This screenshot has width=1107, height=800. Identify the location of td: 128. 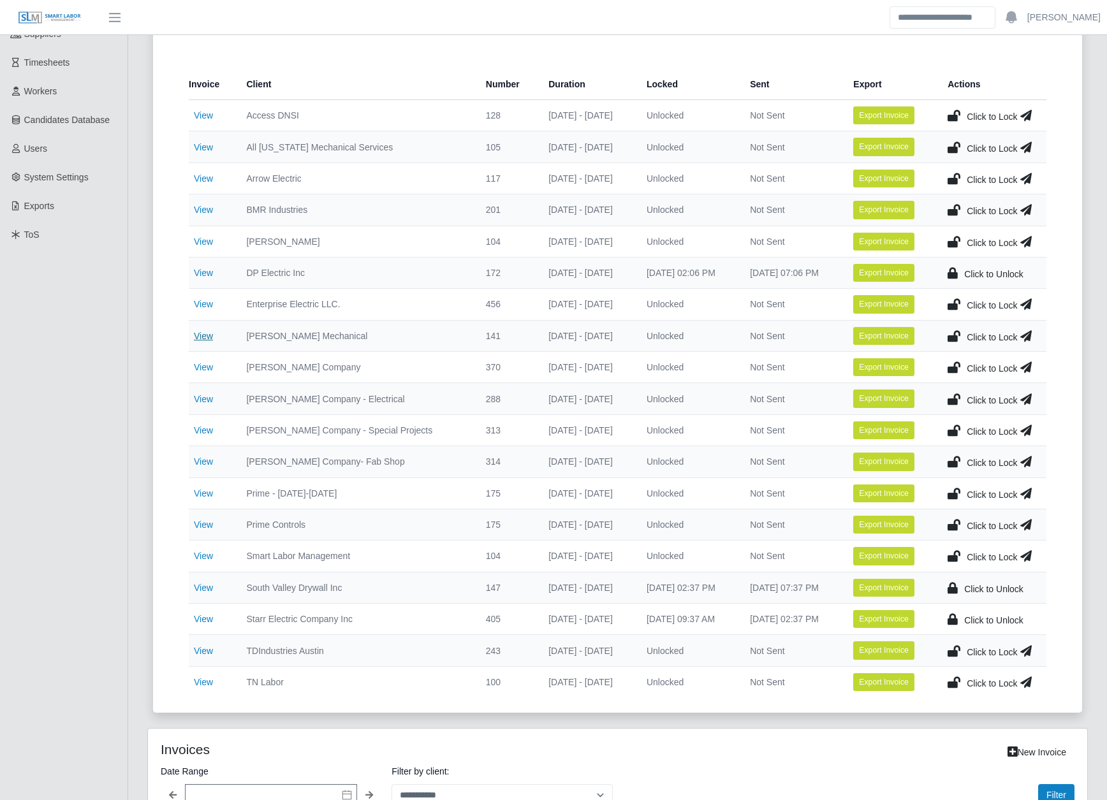
(507, 115).